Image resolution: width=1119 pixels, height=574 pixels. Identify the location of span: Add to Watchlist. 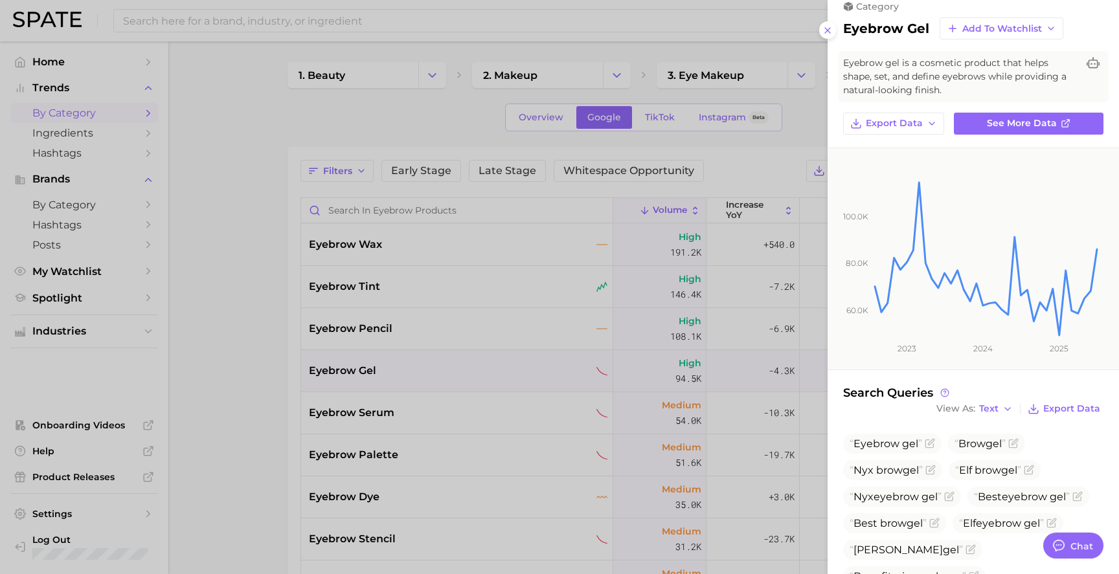
(1002, 28).